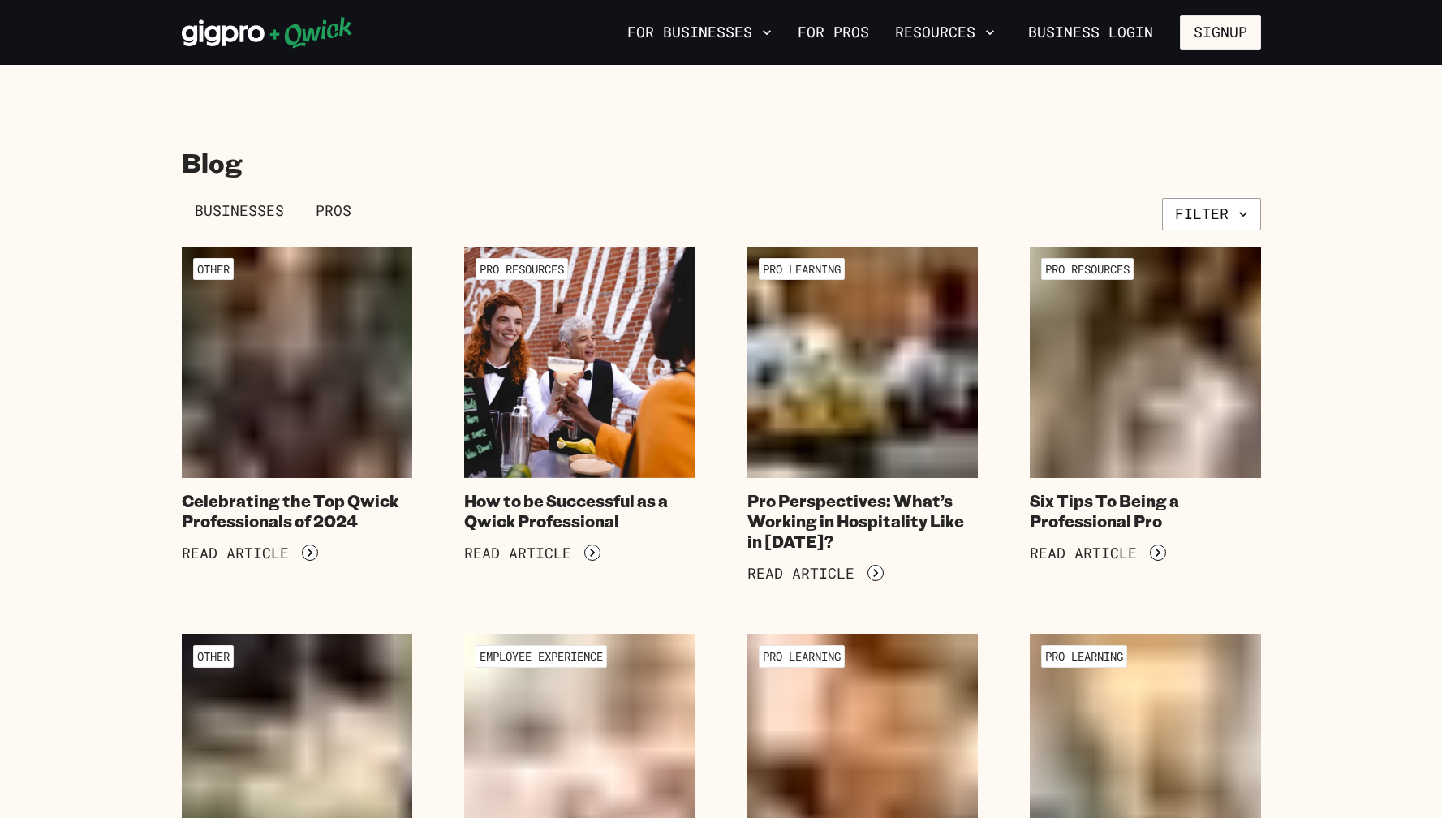  What do you see at coordinates (834, 32) in the screenshot?
I see `a: For Pros` at bounding box center [834, 32].